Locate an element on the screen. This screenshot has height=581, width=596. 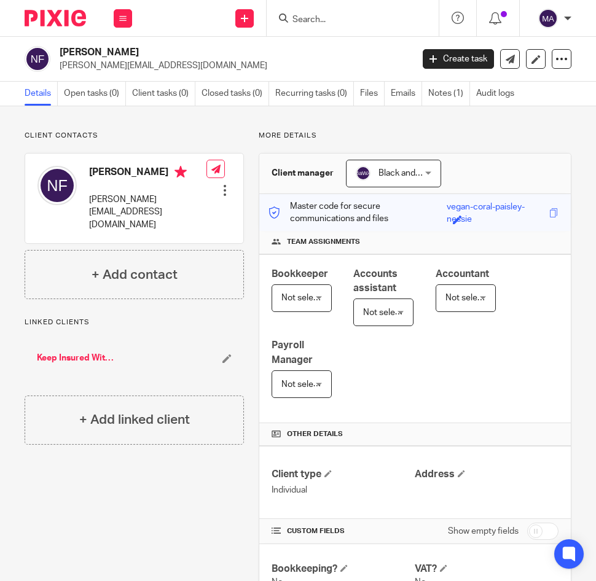
h4: + Add linked client is located at coordinates (135, 420).